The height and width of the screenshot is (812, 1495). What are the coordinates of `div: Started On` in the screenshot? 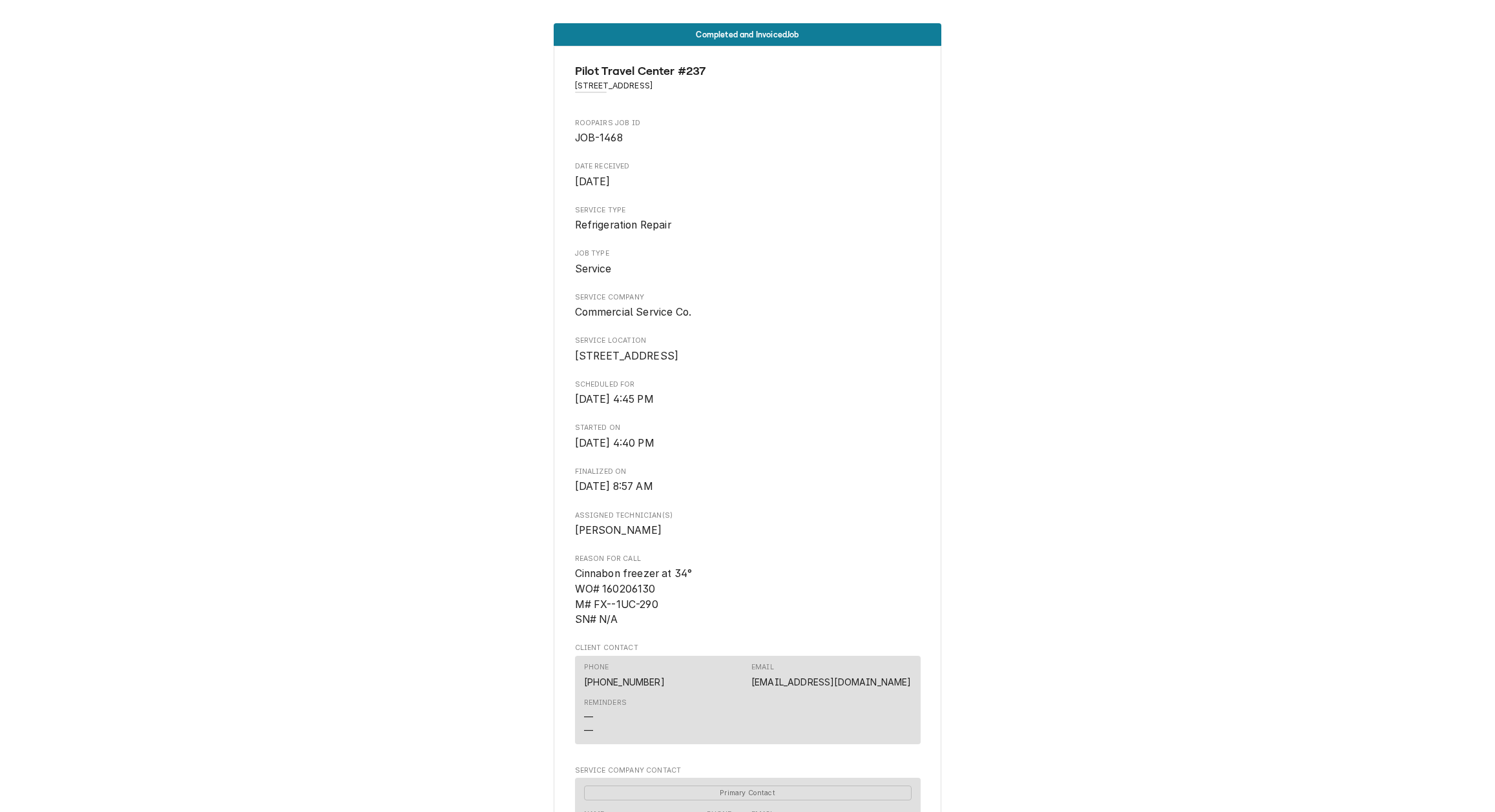 It's located at (748, 436).